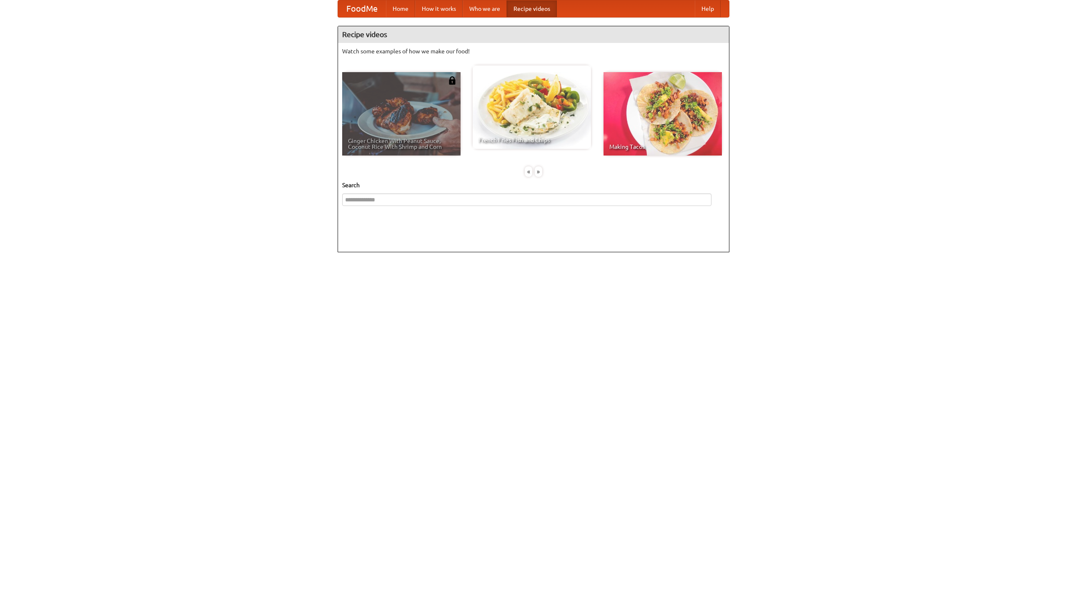 This screenshot has width=1067, height=590. What do you see at coordinates (534, 35) in the screenshot?
I see `h4: Recipe videos` at bounding box center [534, 35].